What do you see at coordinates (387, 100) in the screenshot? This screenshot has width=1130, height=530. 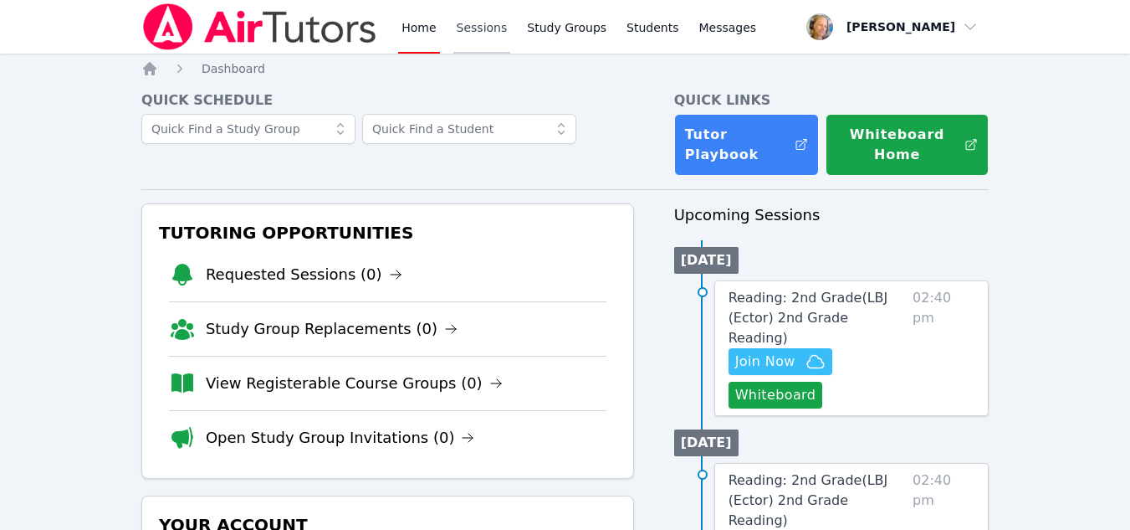 I see `h4: Quick Schedule` at bounding box center [387, 100].